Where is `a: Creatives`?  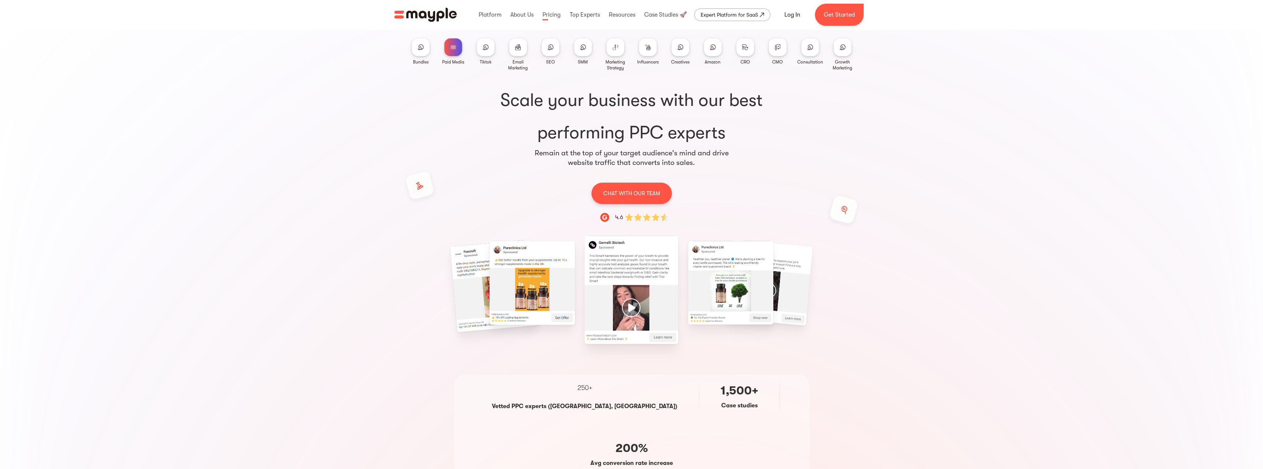 a: Creatives is located at coordinates (680, 52).